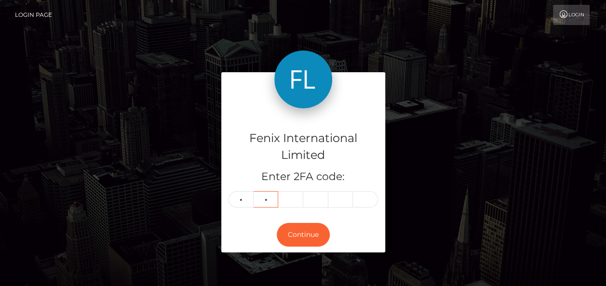 The height and width of the screenshot is (286, 606). Describe the element at coordinates (303, 147) in the screenshot. I see `h4: Fenix International Limited` at that location.